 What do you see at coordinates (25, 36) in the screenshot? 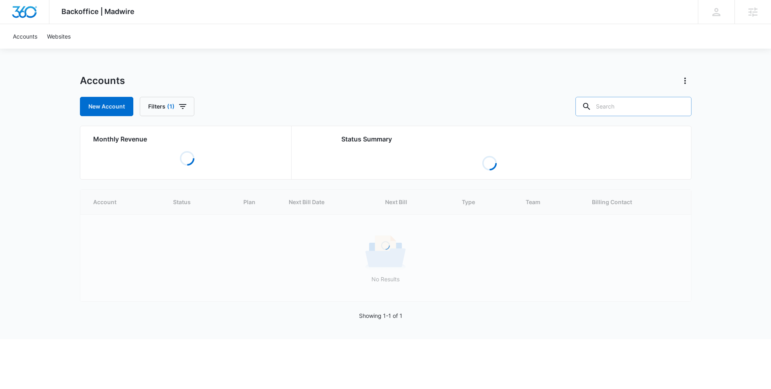
I see `a: Accounts` at bounding box center [25, 36].